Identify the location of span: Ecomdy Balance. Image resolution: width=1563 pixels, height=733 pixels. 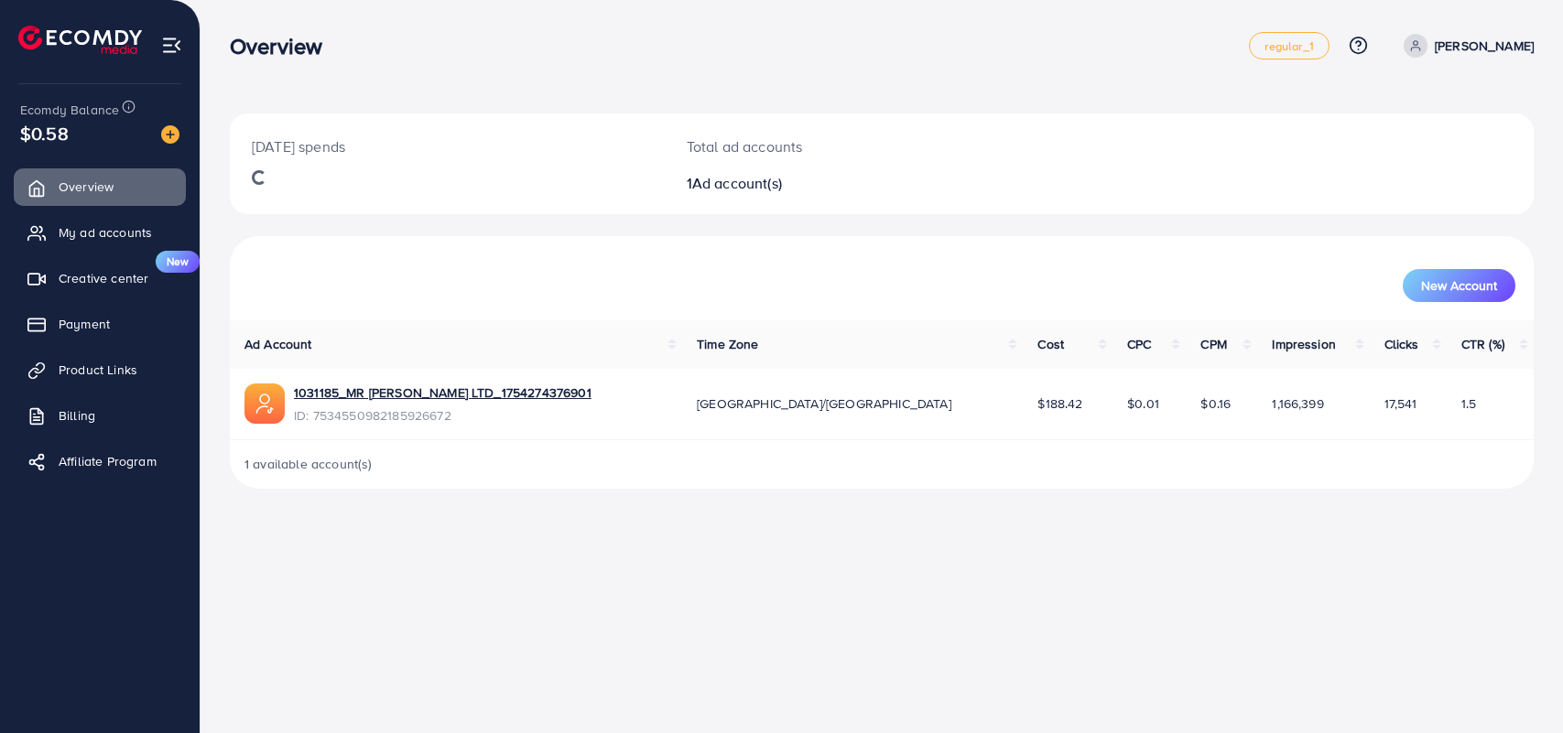
(70, 110).